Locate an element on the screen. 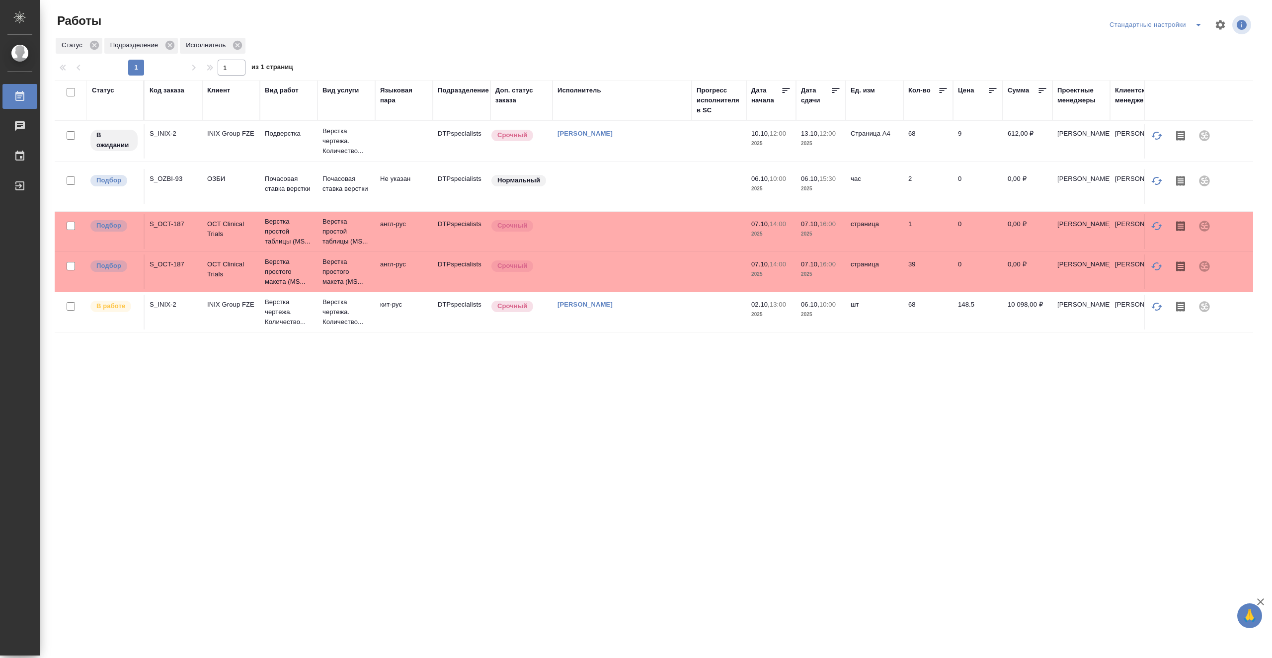 The height and width of the screenshot is (658, 1272). div: S_OZBI-93 is located at coordinates (173, 179).